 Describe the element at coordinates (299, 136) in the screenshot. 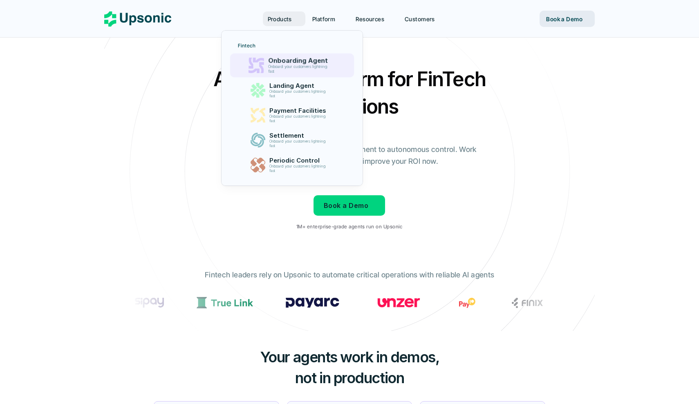

I see `p: Settlement` at that location.